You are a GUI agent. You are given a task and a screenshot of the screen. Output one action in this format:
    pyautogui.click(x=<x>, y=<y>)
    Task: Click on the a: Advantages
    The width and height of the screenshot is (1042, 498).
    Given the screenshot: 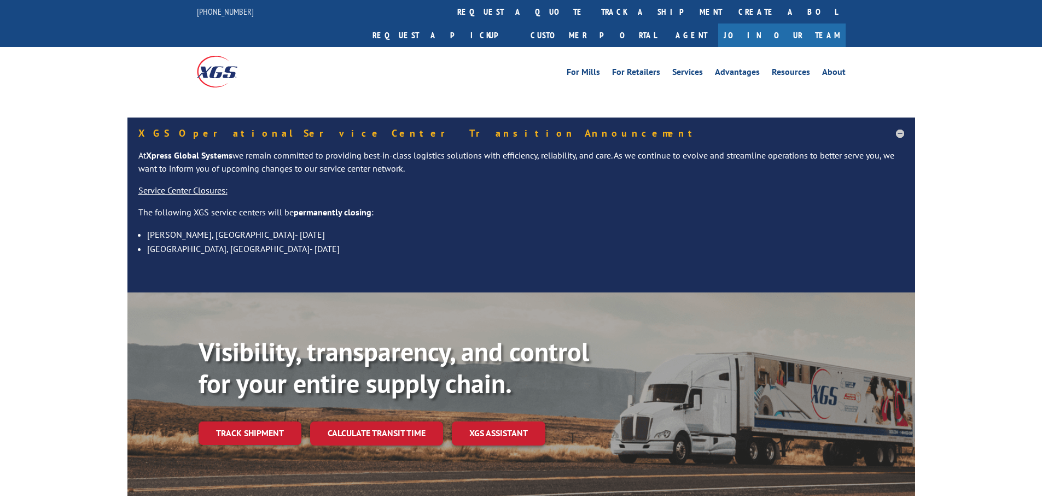 What is the action you would take?
    pyautogui.click(x=737, y=74)
    